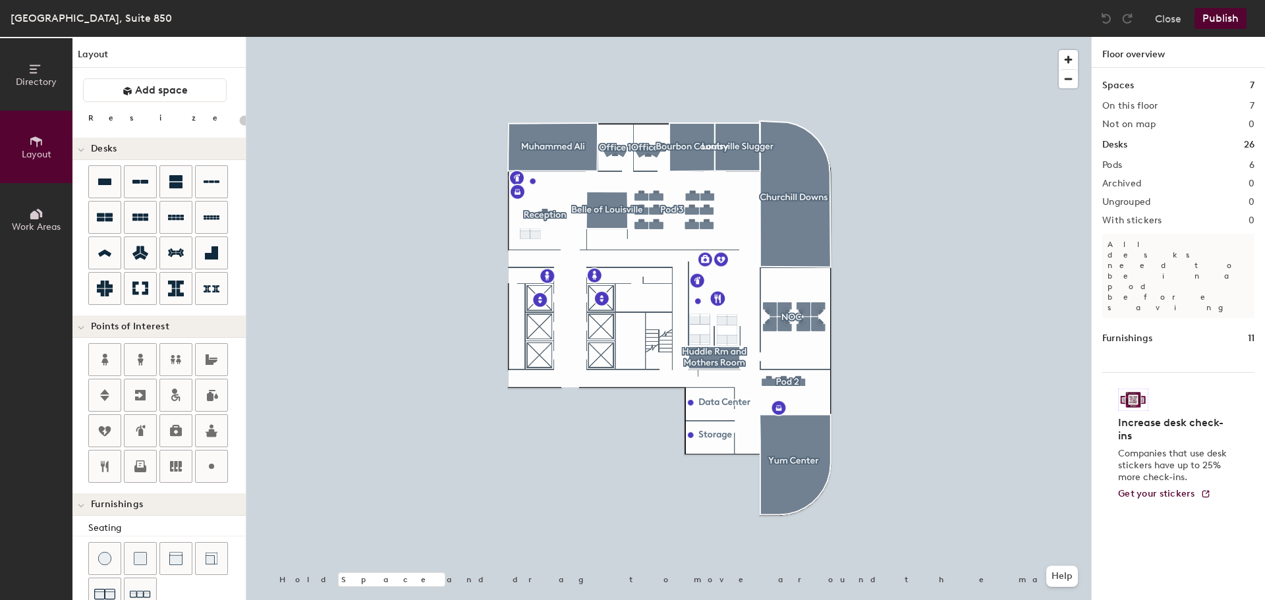 This screenshot has width=1265, height=600. What do you see at coordinates (1112, 165) in the screenshot?
I see `h2: Pods` at bounding box center [1112, 165].